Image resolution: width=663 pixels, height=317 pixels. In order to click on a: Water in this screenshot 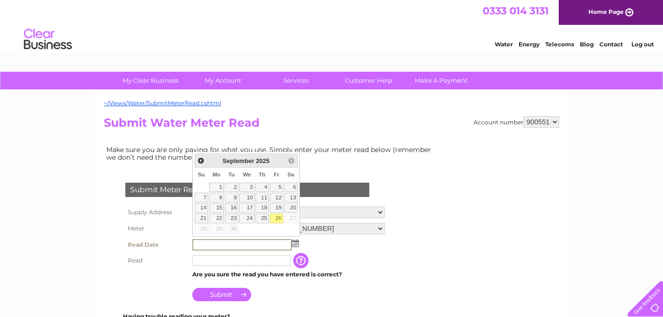, I will do `click(503, 44)`.